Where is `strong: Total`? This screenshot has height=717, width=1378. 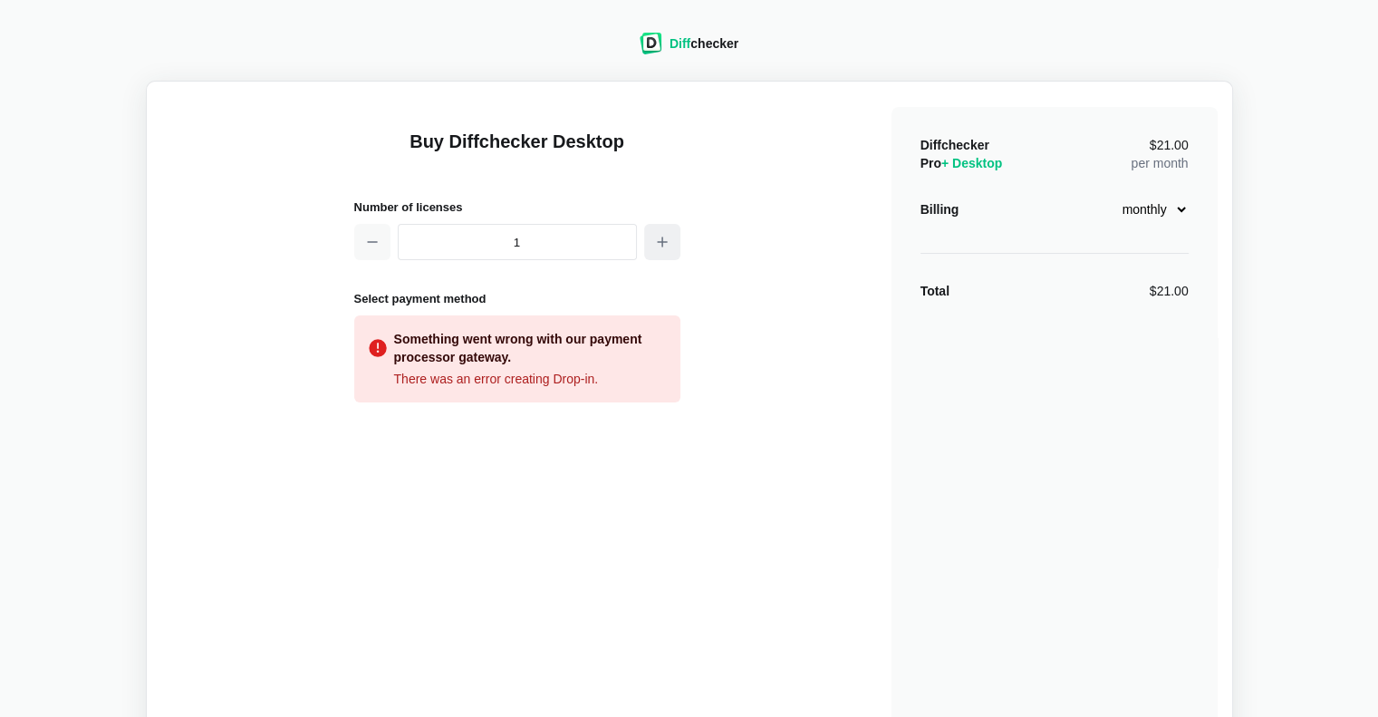
strong: Total is located at coordinates (935, 291).